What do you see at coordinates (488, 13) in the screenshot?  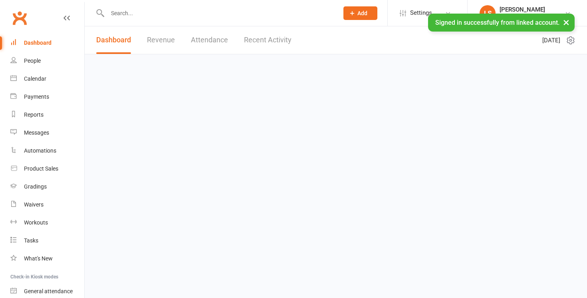 I see `div: LS` at bounding box center [488, 13].